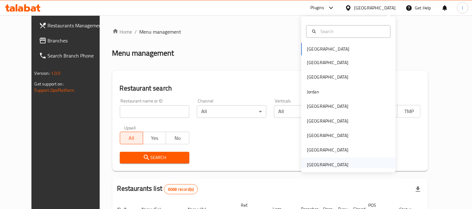 Image resolution: width=472 pixels, height=209 pixels. What do you see at coordinates (270, 32) in the screenshot?
I see `nav: breadcrumb` at bounding box center [270, 32].